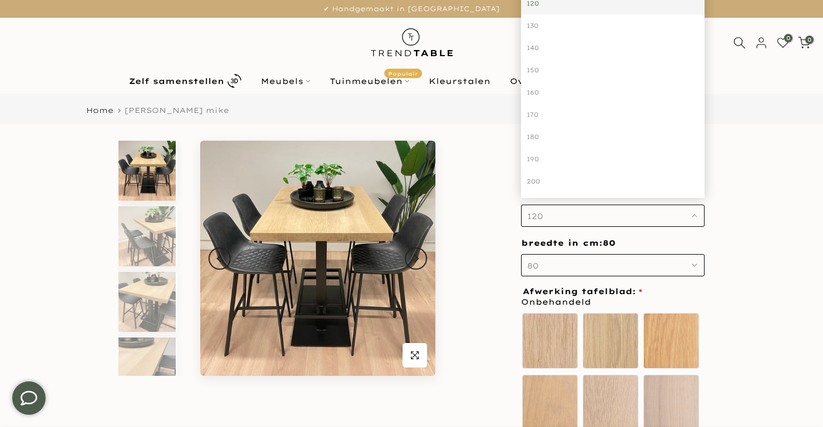 This screenshot has height=427, width=823. I want to click on div: 180, so click(612, 137).